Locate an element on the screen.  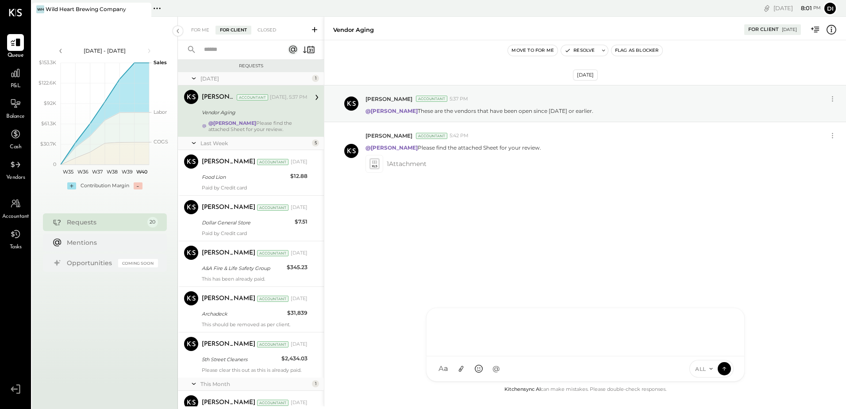
div: Opportunities is located at coordinates (90, 263).